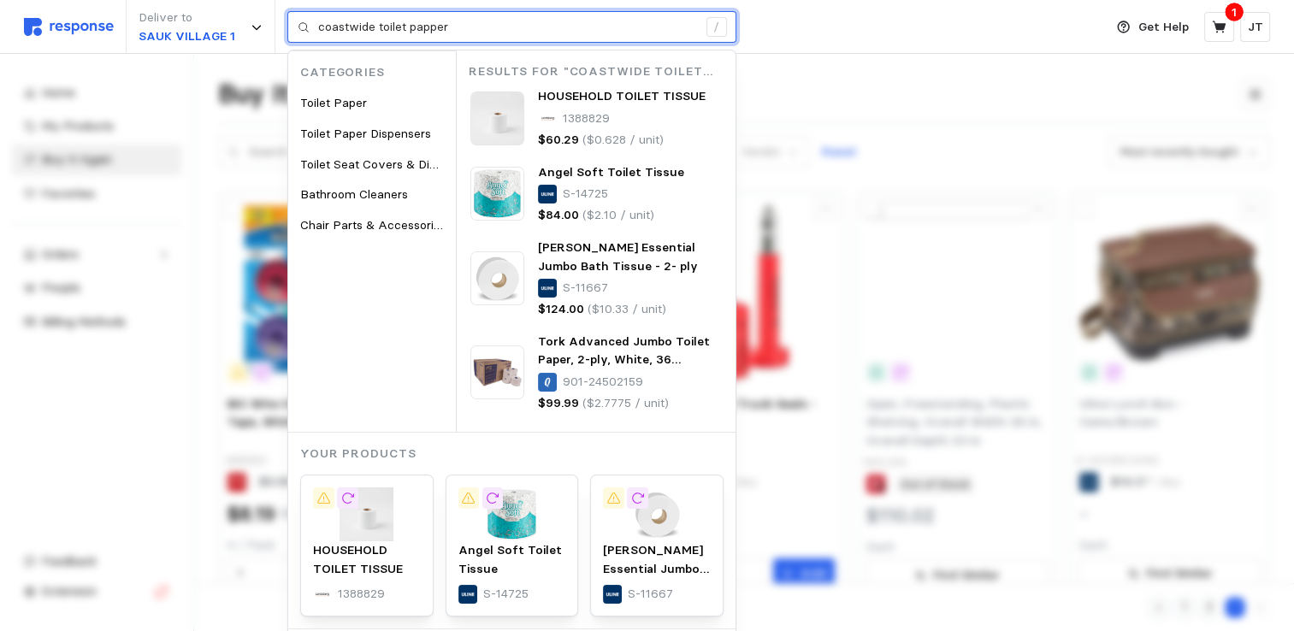 This screenshot has height=631, width=1294. Describe the element at coordinates (603, 382) in the screenshot. I see `p: 901-24502159` at that location.